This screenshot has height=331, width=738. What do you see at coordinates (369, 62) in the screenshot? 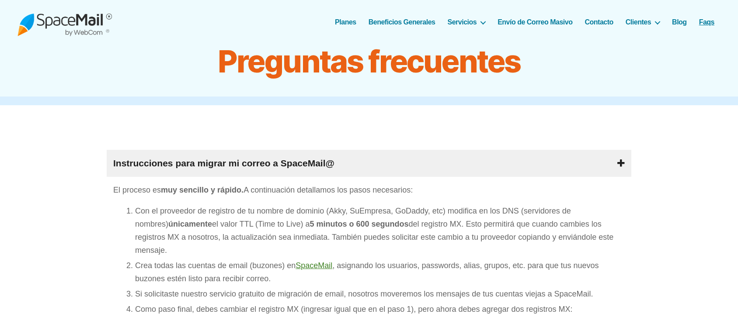
I see `h1: Preguntas frecuentes` at bounding box center [369, 62].